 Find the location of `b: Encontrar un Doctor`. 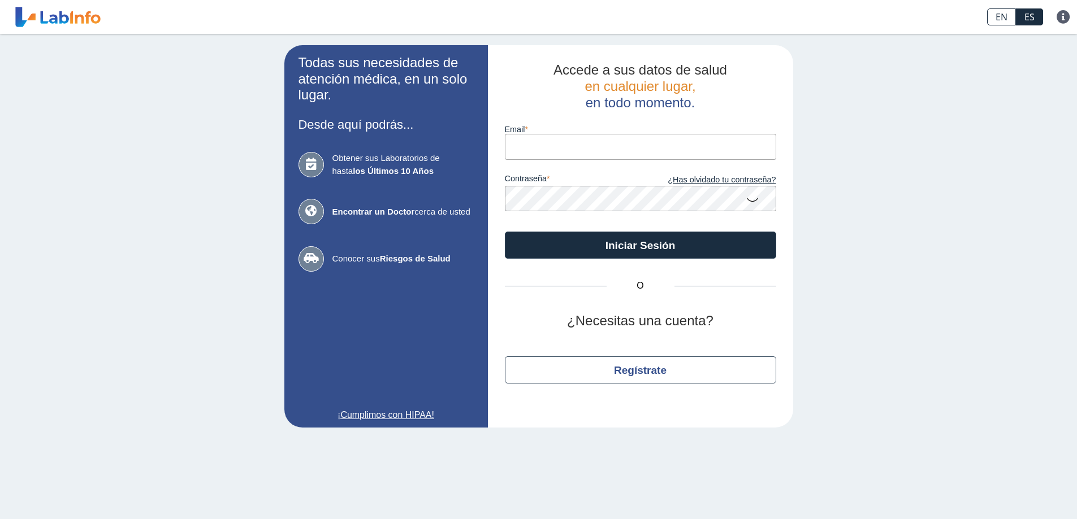

b: Encontrar un Doctor is located at coordinates (374, 211).